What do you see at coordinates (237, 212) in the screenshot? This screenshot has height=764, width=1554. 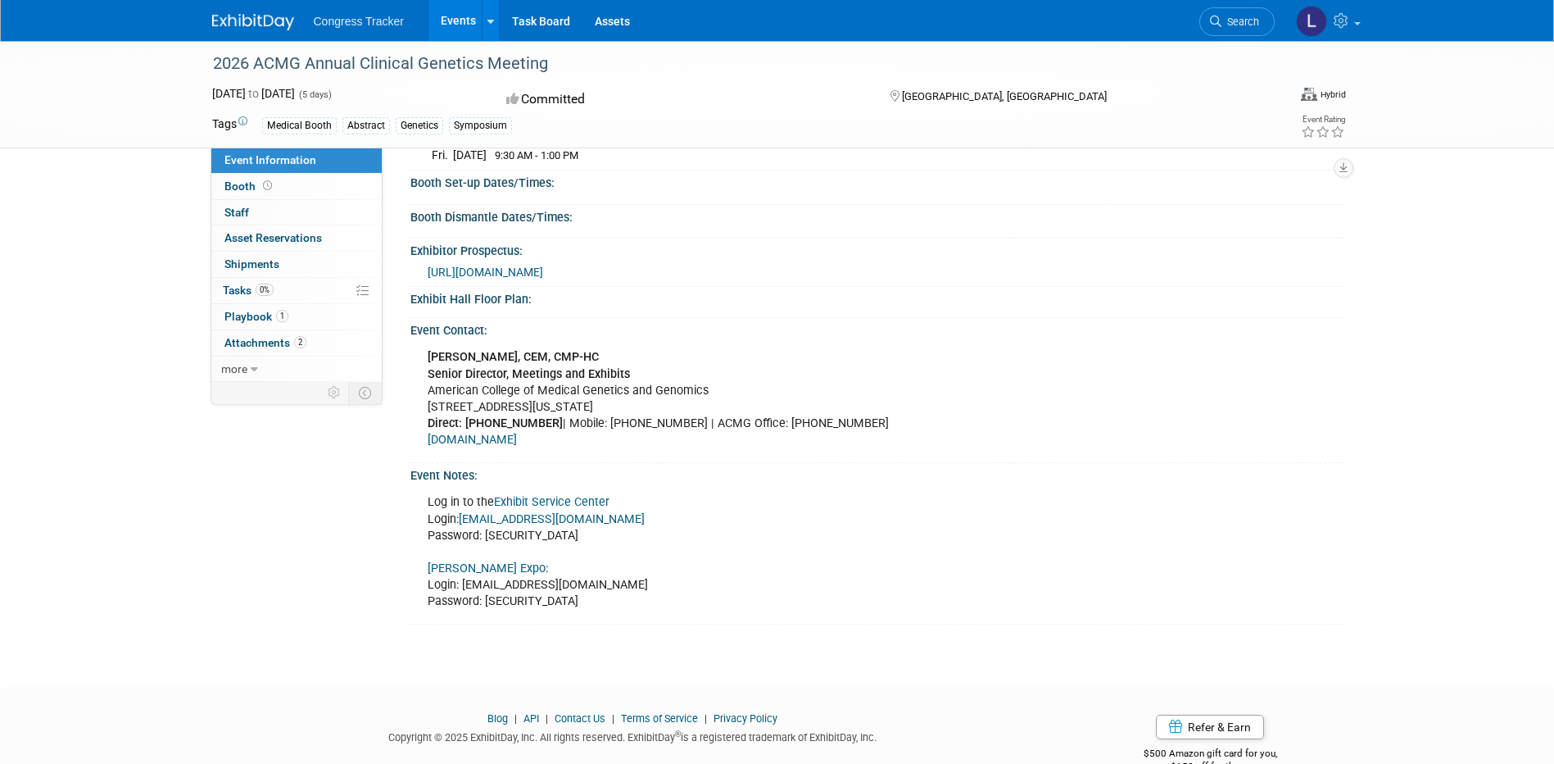 I see `span: Staff` at bounding box center [237, 212].